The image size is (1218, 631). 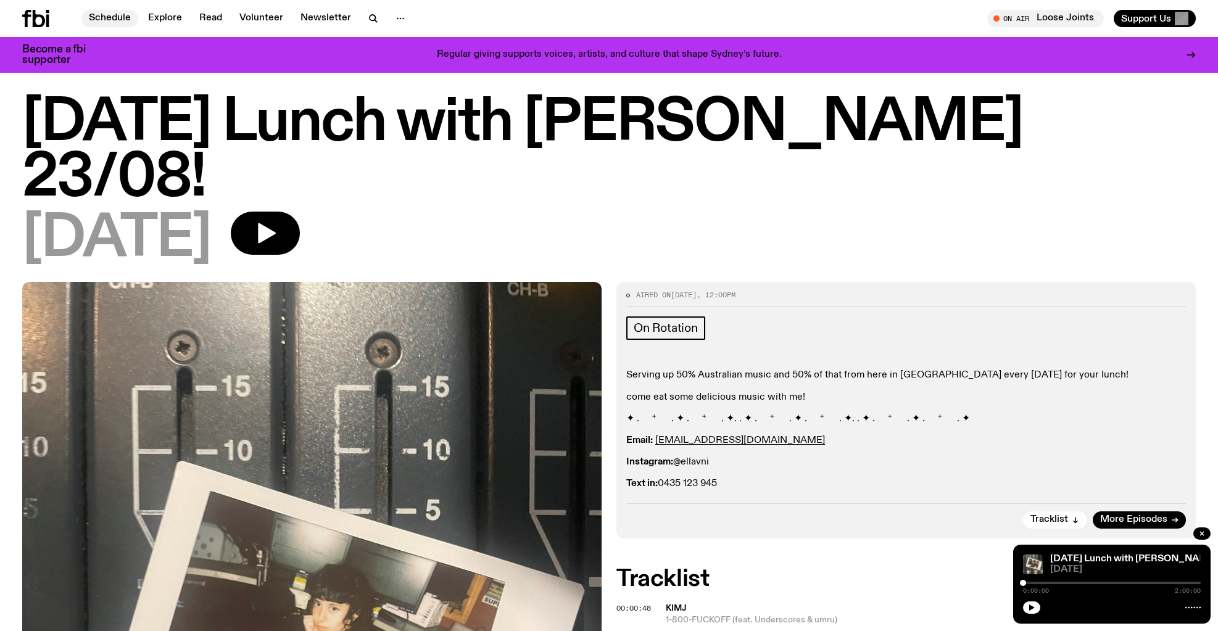 I want to click on strong: Text in:, so click(x=642, y=484).